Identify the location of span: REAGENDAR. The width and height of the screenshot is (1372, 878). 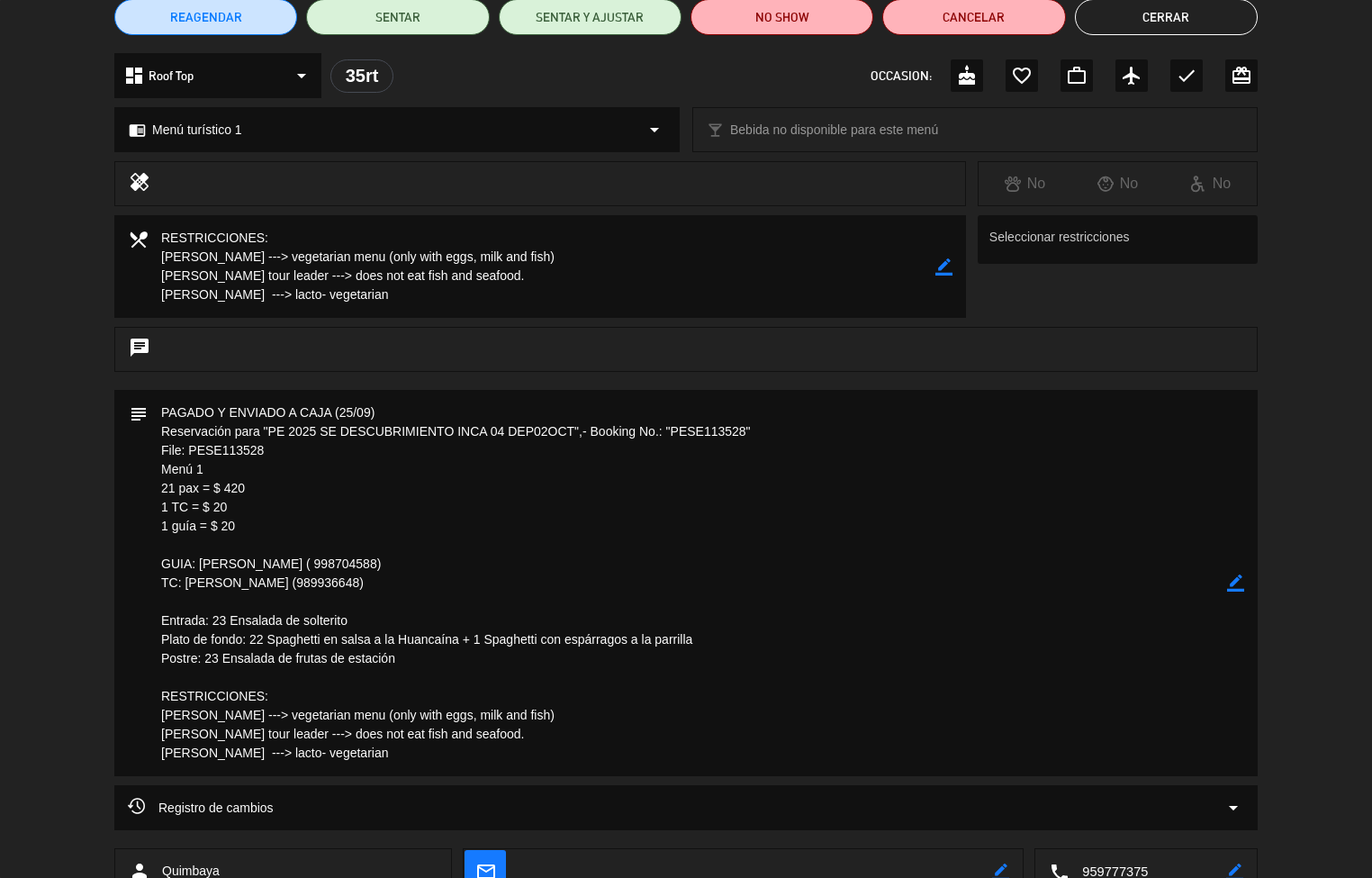
(206, 17).